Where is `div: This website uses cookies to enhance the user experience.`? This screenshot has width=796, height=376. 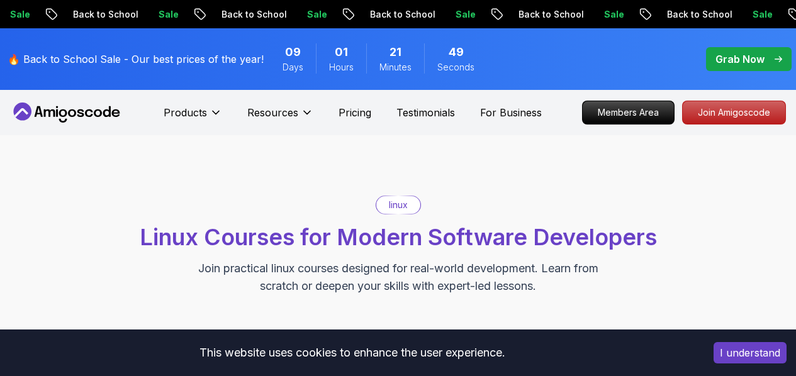
div: This website uses cookies to enhance the user experience. is located at coordinates (352, 353).